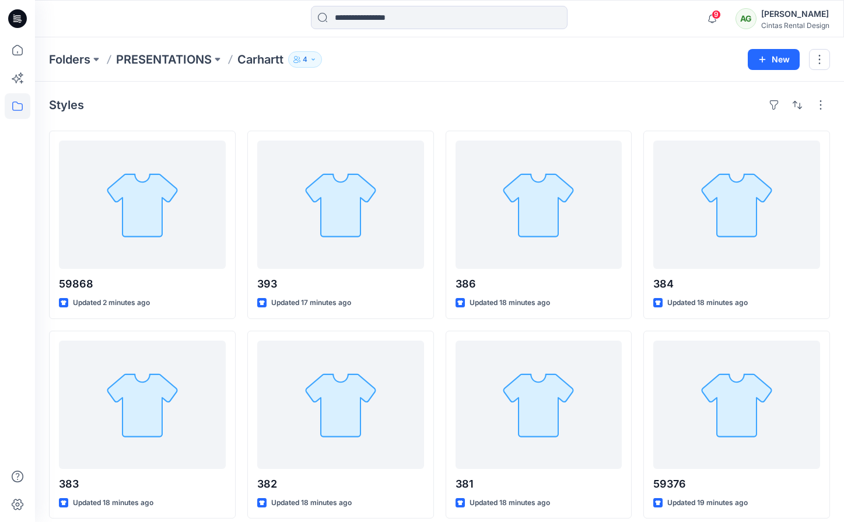  I want to click on button: 4, so click(305, 60).